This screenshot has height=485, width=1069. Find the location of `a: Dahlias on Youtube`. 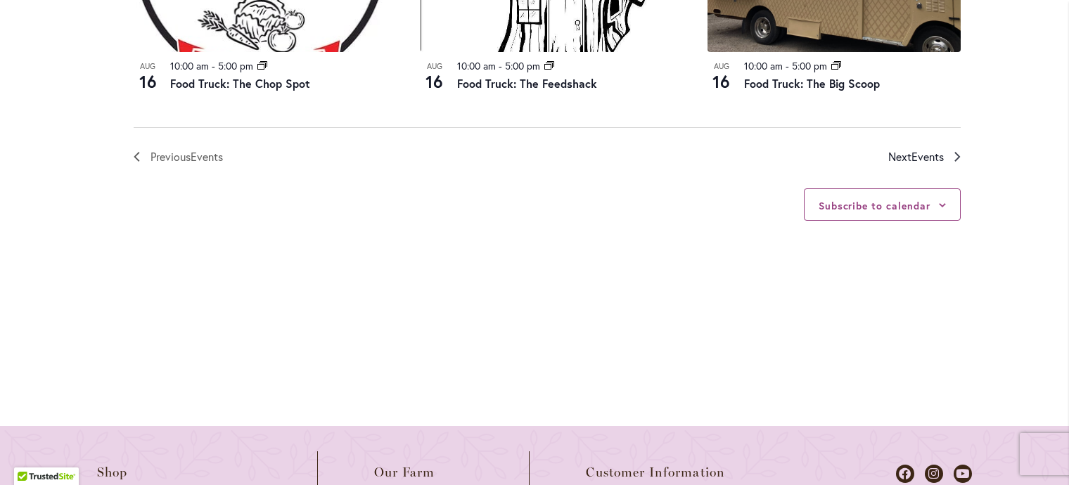

a: Dahlias on Youtube is located at coordinates (963, 474).